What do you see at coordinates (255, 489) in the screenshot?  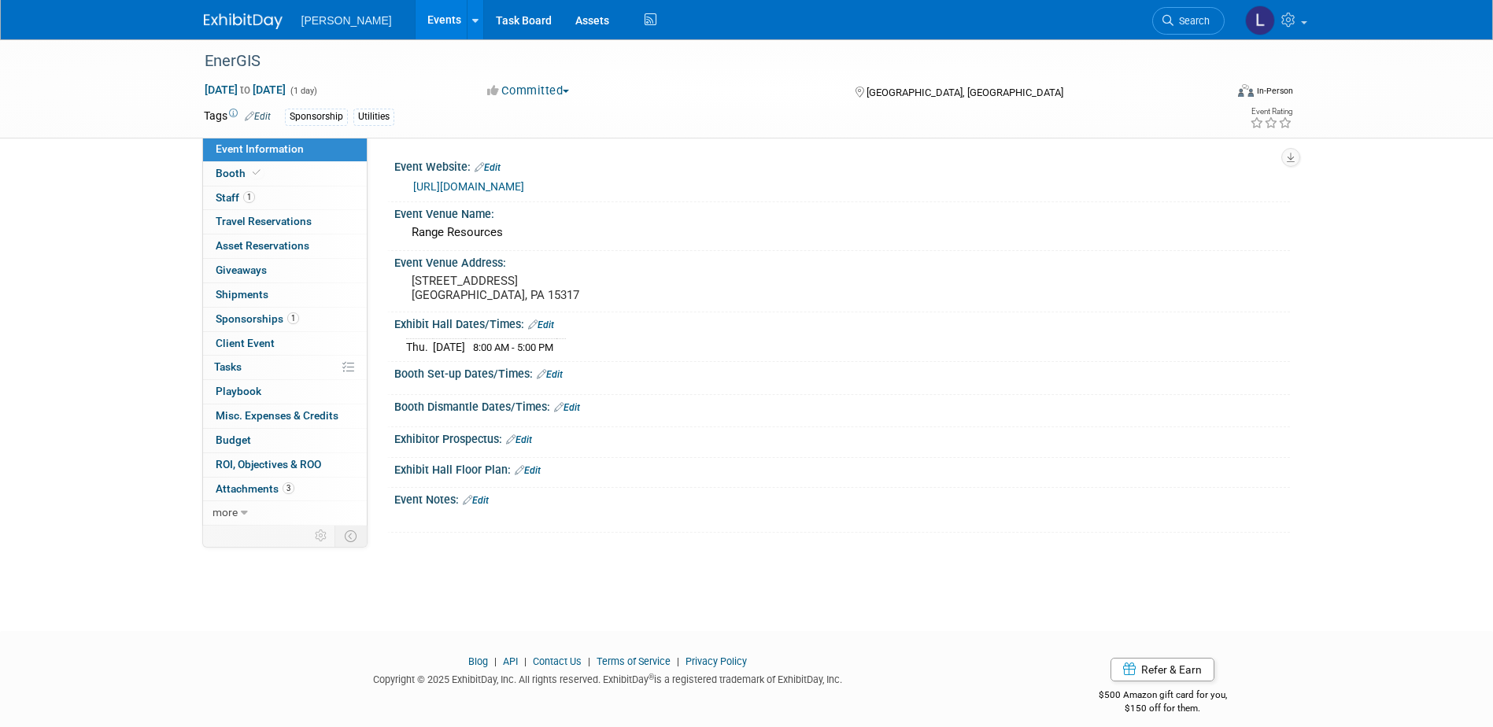 I see `span: Attachments` at bounding box center [255, 489].